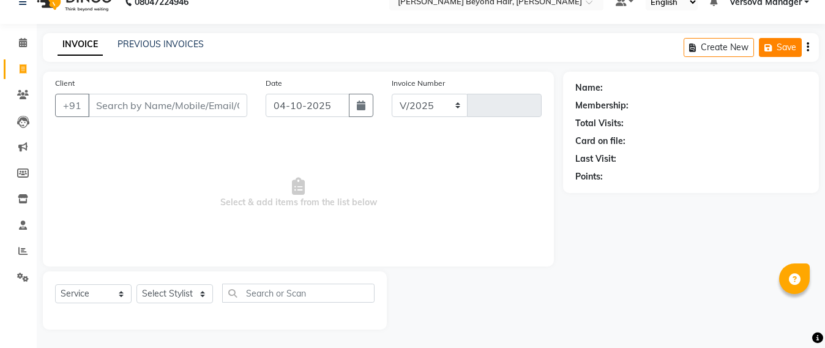 Image resolution: width=825 pixels, height=348 pixels. What do you see at coordinates (719, 47) in the screenshot?
I see `button: Create New` at bounding box center [719, 47].